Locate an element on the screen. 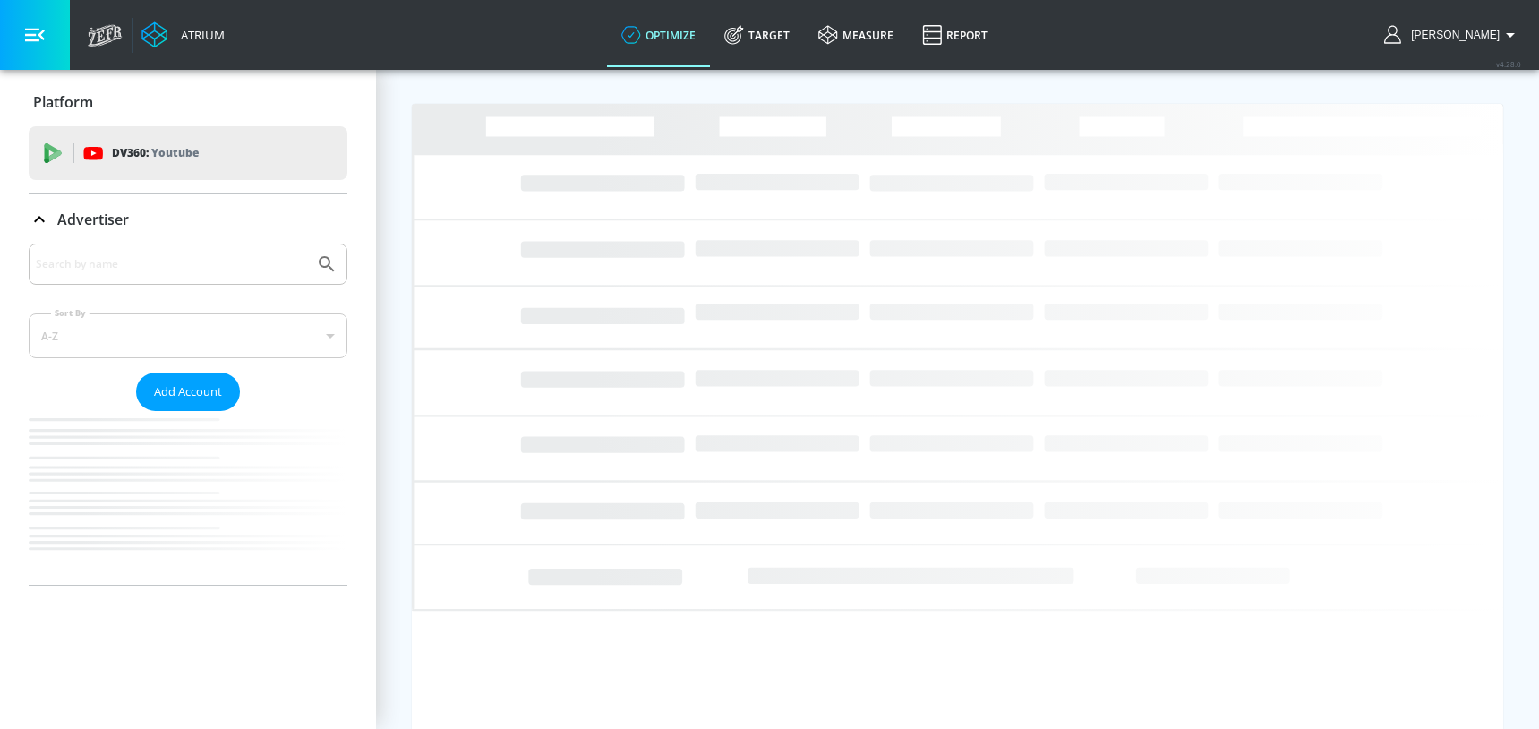 The height and width of the screenshot is (729, 1539). p: Youtube is located at coordinates (175, 152).